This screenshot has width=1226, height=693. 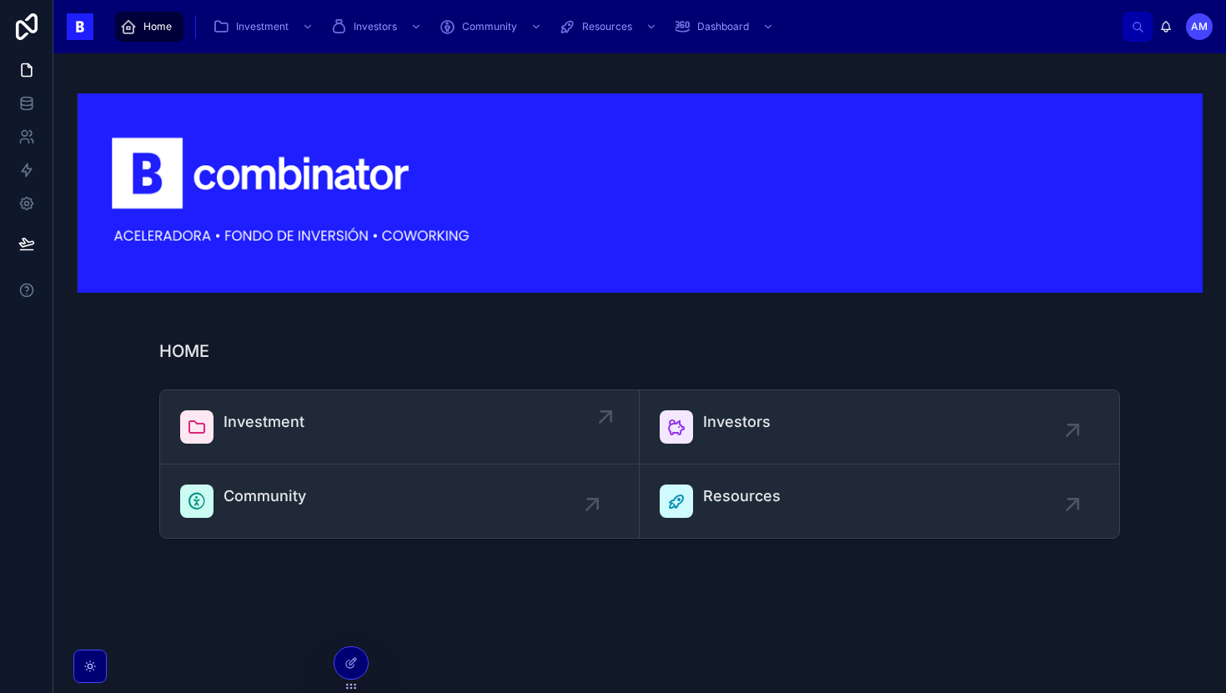 What do you see at coordinates (1199, 27) in the screenshot?
I see `span: AM` at bounding box center [1199, 27].